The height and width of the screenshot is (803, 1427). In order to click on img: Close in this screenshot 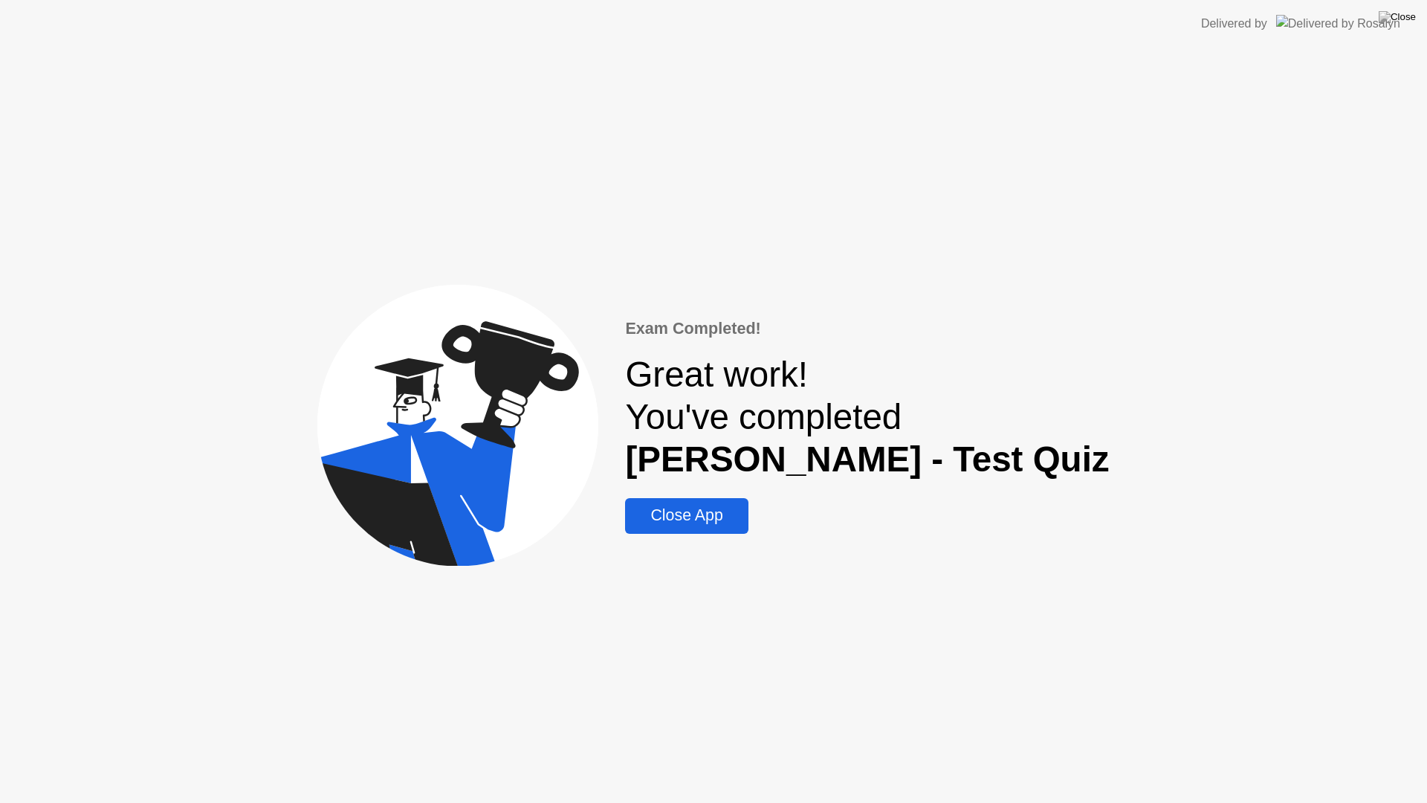, I will do `click(1397, 17)`.